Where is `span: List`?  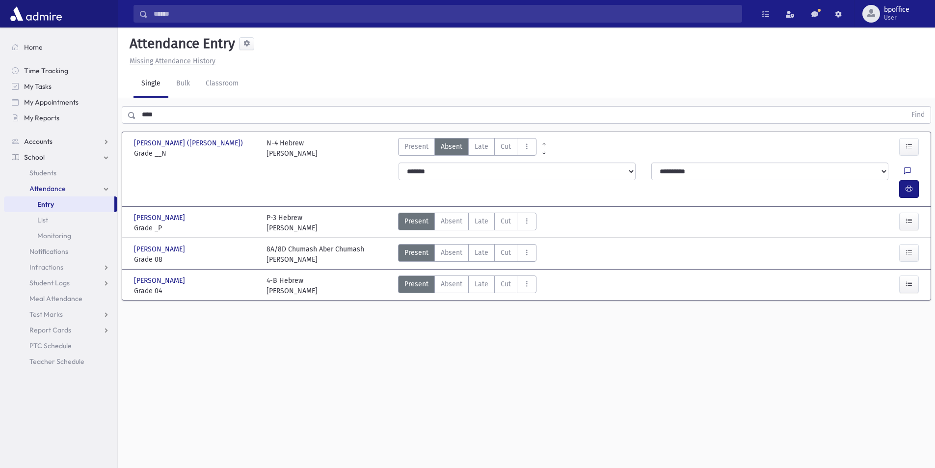
span: List is located at coordinates (43, 220).